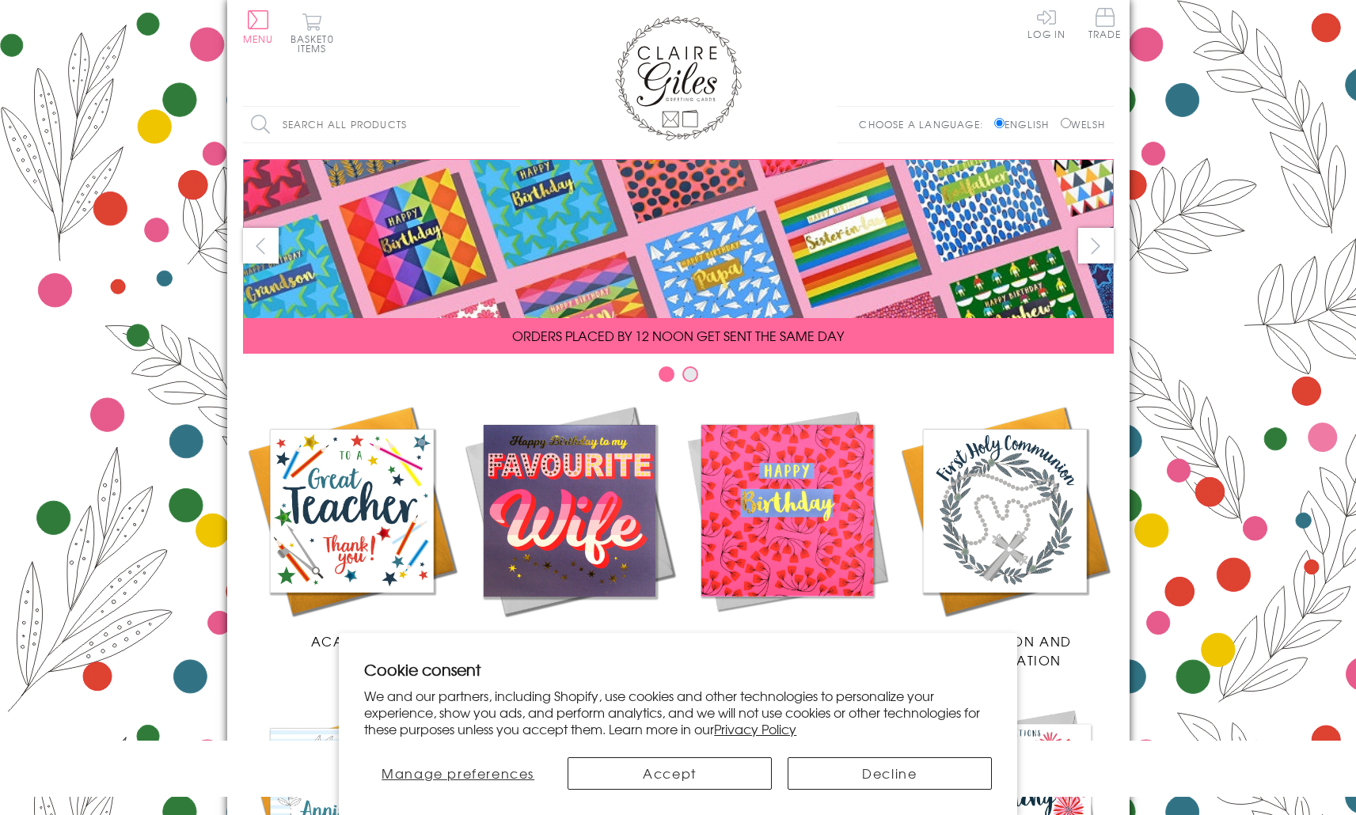 The height and width of the screenshot is (815, 1356). I want to click on button: Carousel Page 2, so click(690, 374).